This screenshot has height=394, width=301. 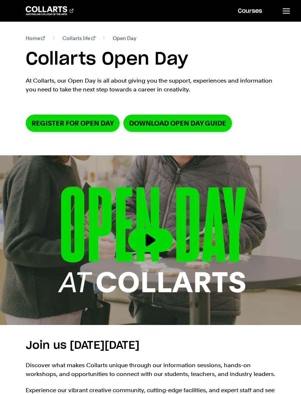 I want to click on a: DOWNLOAD OPEN DAY GUIDE, so click(x=178, y=123).